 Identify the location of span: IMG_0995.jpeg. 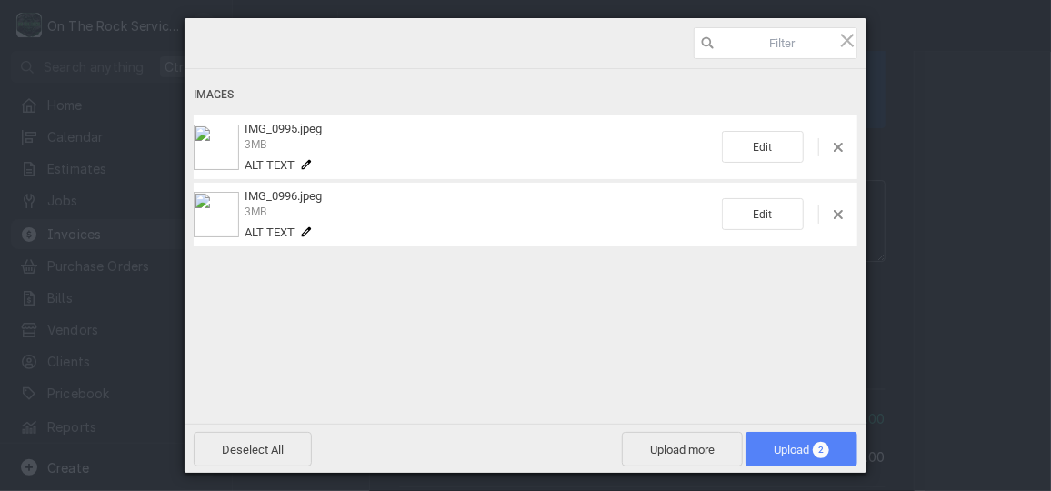
(283, 128).